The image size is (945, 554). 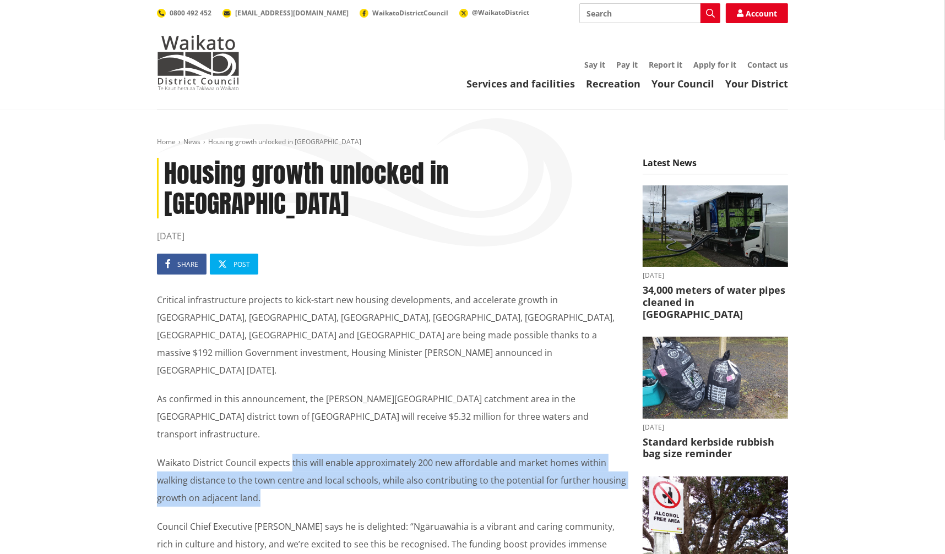 I want to click on a: Your Council, so click(x=683, y=84).